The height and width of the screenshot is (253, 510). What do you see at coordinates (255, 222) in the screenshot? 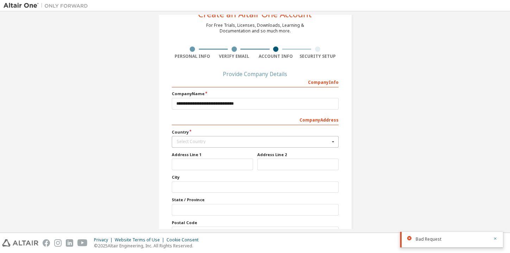
I see `label: Postal Code` at bounding box center [255, 222].